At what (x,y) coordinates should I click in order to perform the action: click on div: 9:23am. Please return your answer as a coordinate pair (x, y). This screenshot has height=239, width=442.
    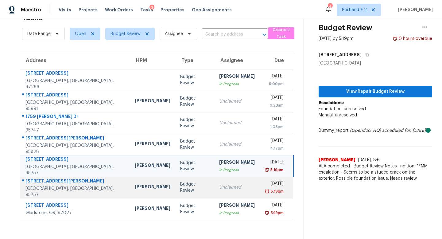
    Looking at the image, I should click on (274, 105).